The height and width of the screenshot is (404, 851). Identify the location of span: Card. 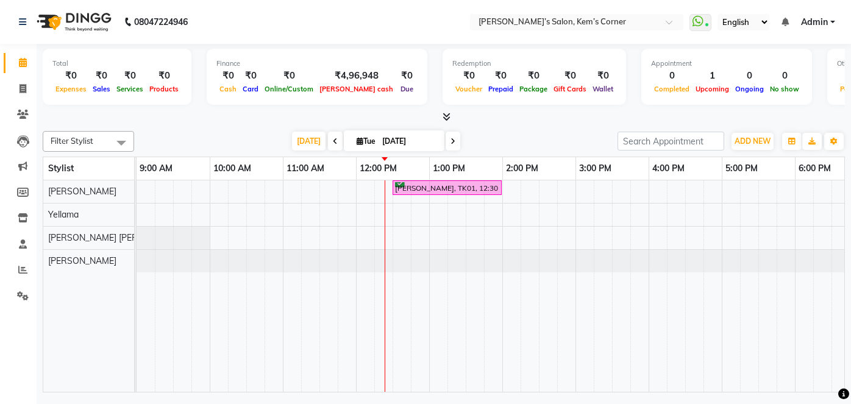
(251, 89).